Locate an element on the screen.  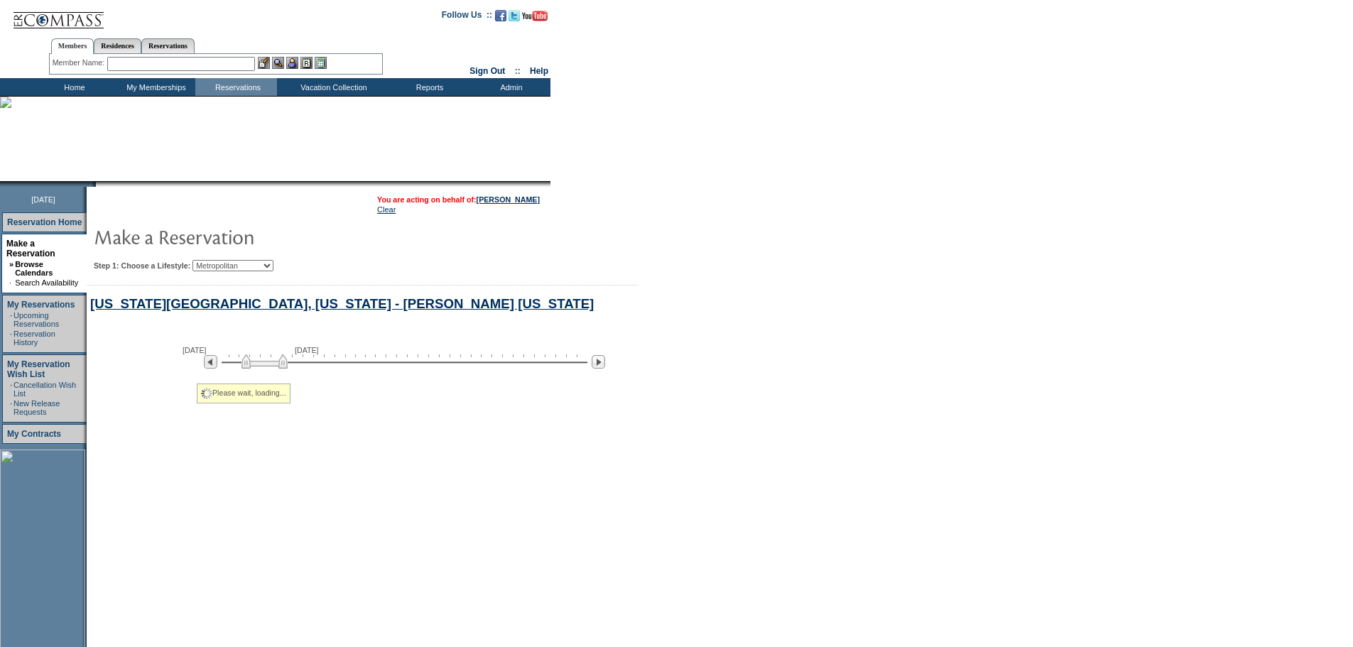
a: Residences is located at coordinates (117, 45).